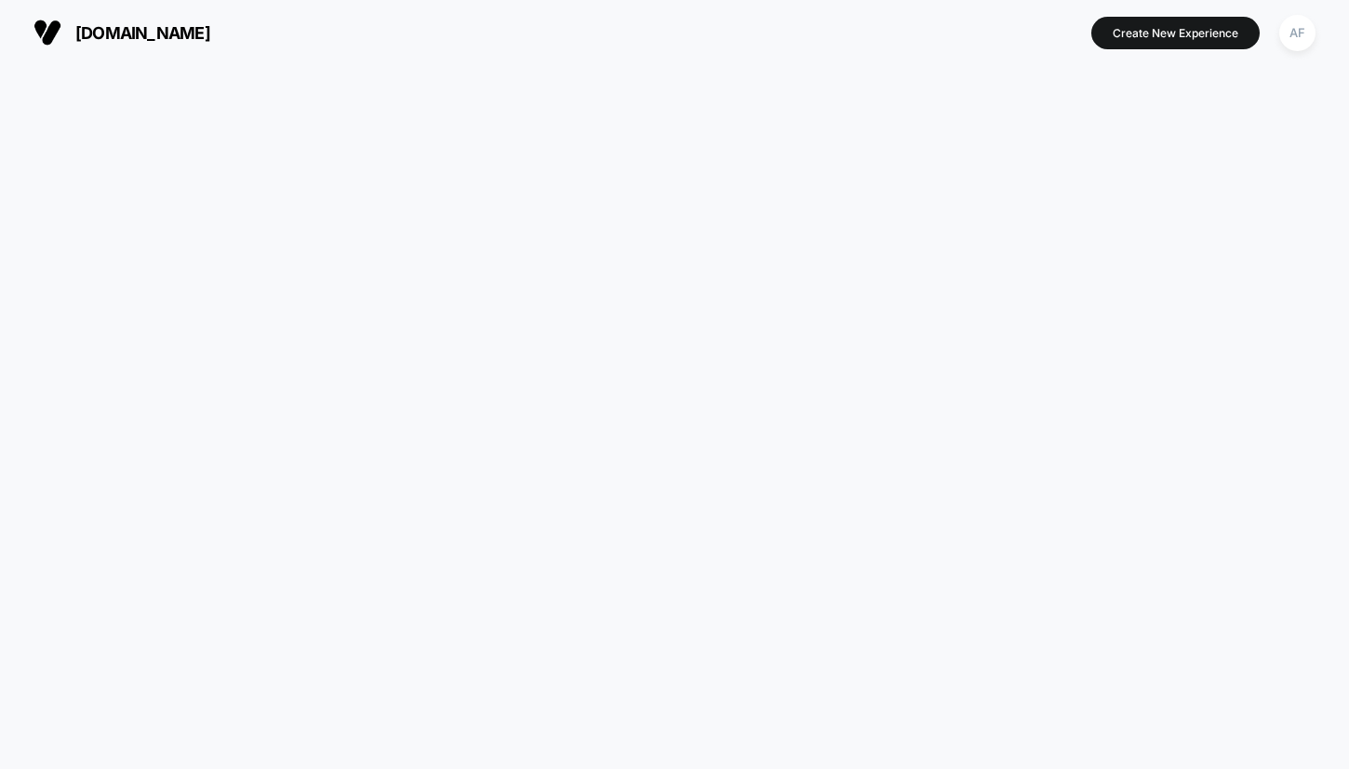  What do you see at coordinates (47, 33) in the screenshot?
I see `img: Visually logo` at bounding box center [47, 33].